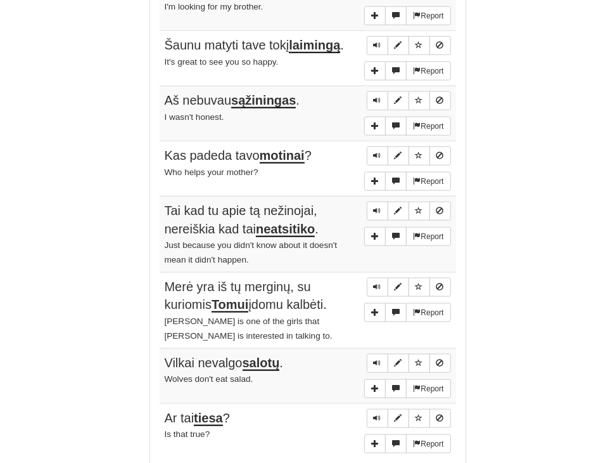  What do you see at coordinates (188, 433) in the screenshot?
I see `small: Is that true?` at bounding box center [188, 433].